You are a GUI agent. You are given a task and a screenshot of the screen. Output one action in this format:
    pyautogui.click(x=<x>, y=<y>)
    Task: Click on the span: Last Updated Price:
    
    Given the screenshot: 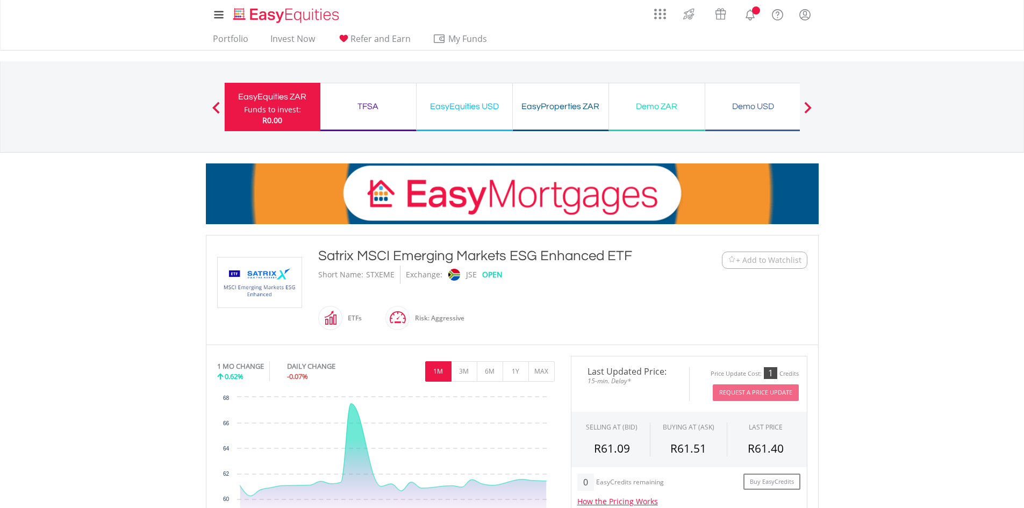 What is the action you would take?
    pyautogui.click(x=630, y=371)
    